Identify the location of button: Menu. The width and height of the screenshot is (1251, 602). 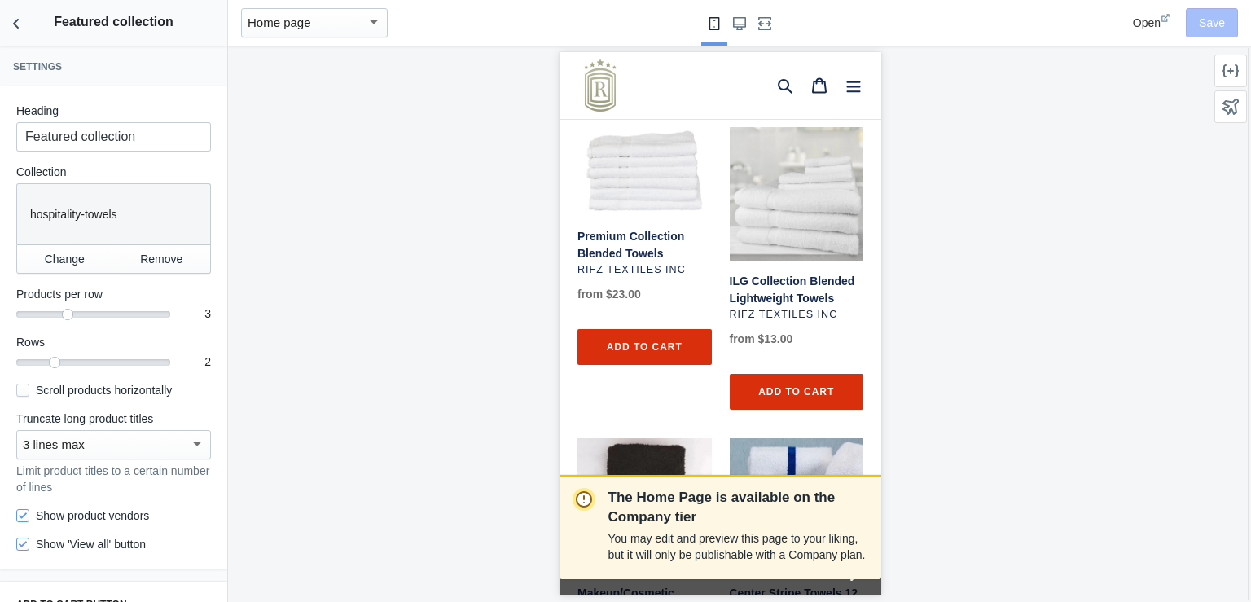
(294, 33).